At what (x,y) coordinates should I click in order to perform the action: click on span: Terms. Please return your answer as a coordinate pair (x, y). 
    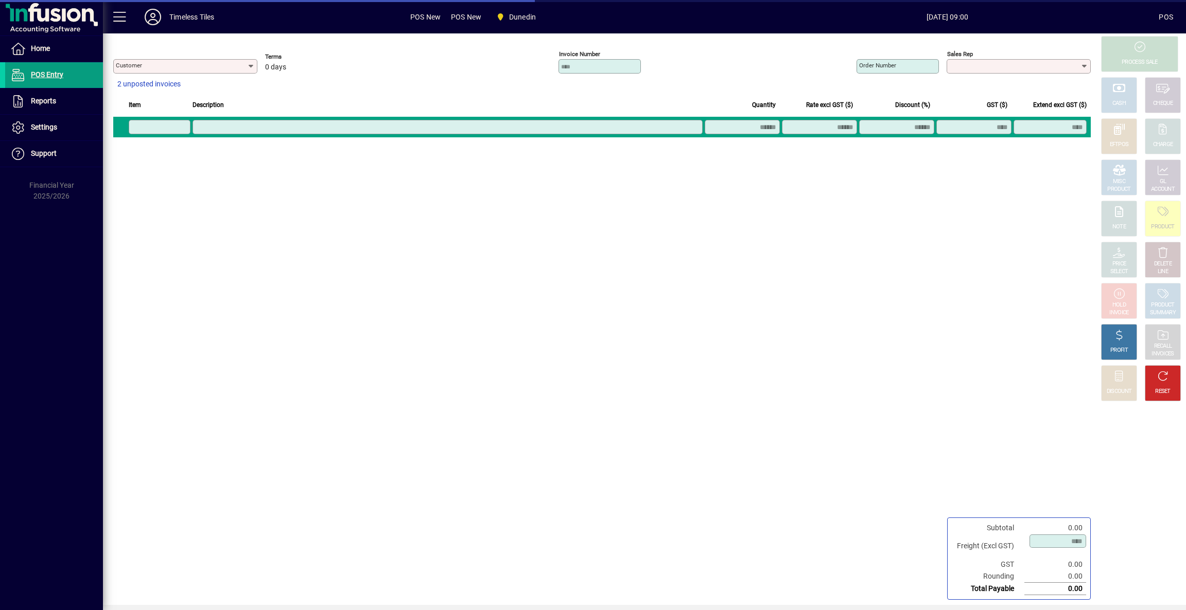
    Looking at the image, I should click on (296, 57).